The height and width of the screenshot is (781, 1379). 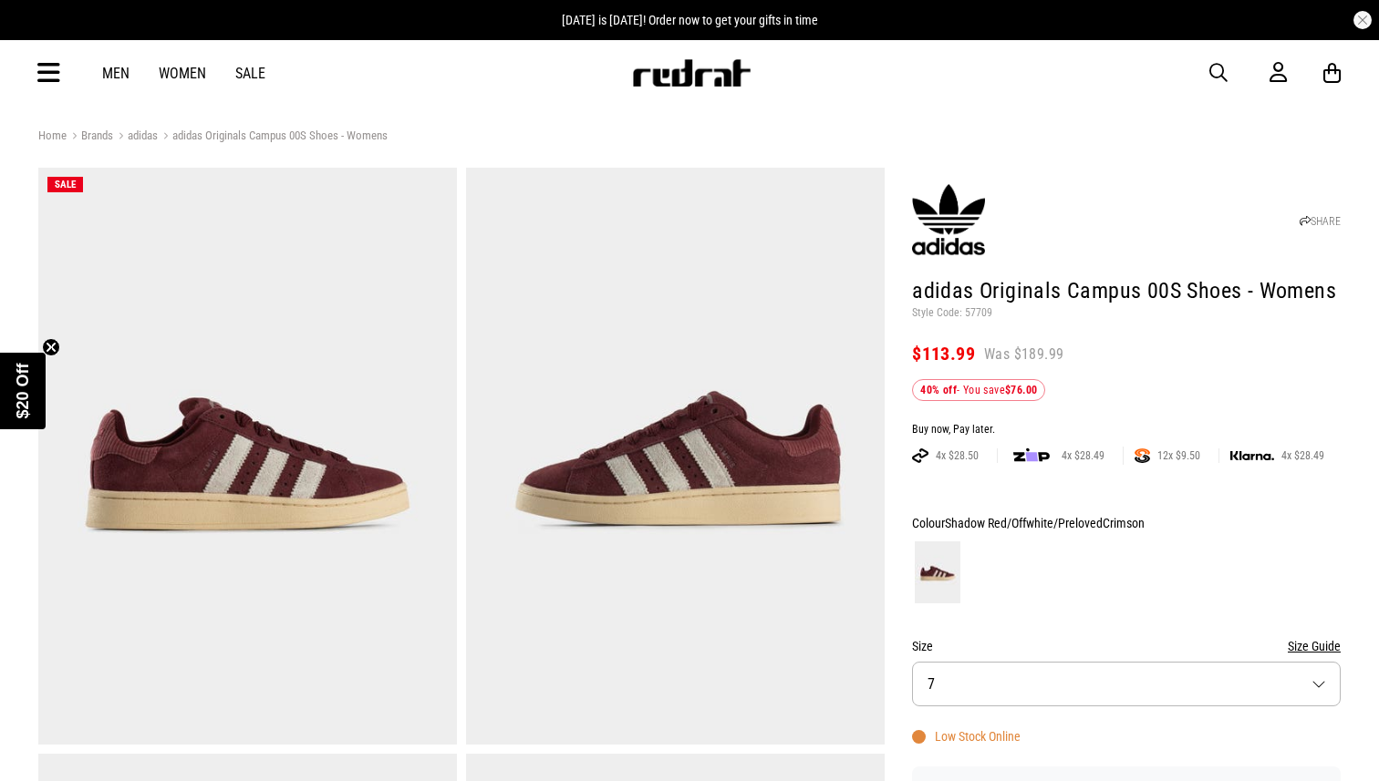 I want to click on button: 7, so click(x=1126, y=684).